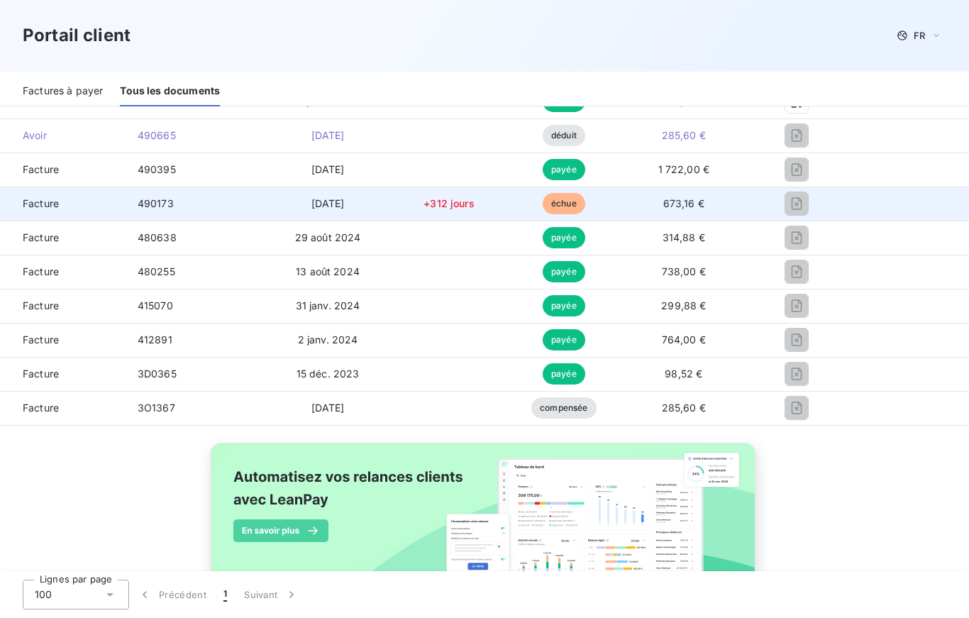  What do you see at coordinates (43, 595) in the screenshot?
I see `span: 100` at bounding box center [43, 595].